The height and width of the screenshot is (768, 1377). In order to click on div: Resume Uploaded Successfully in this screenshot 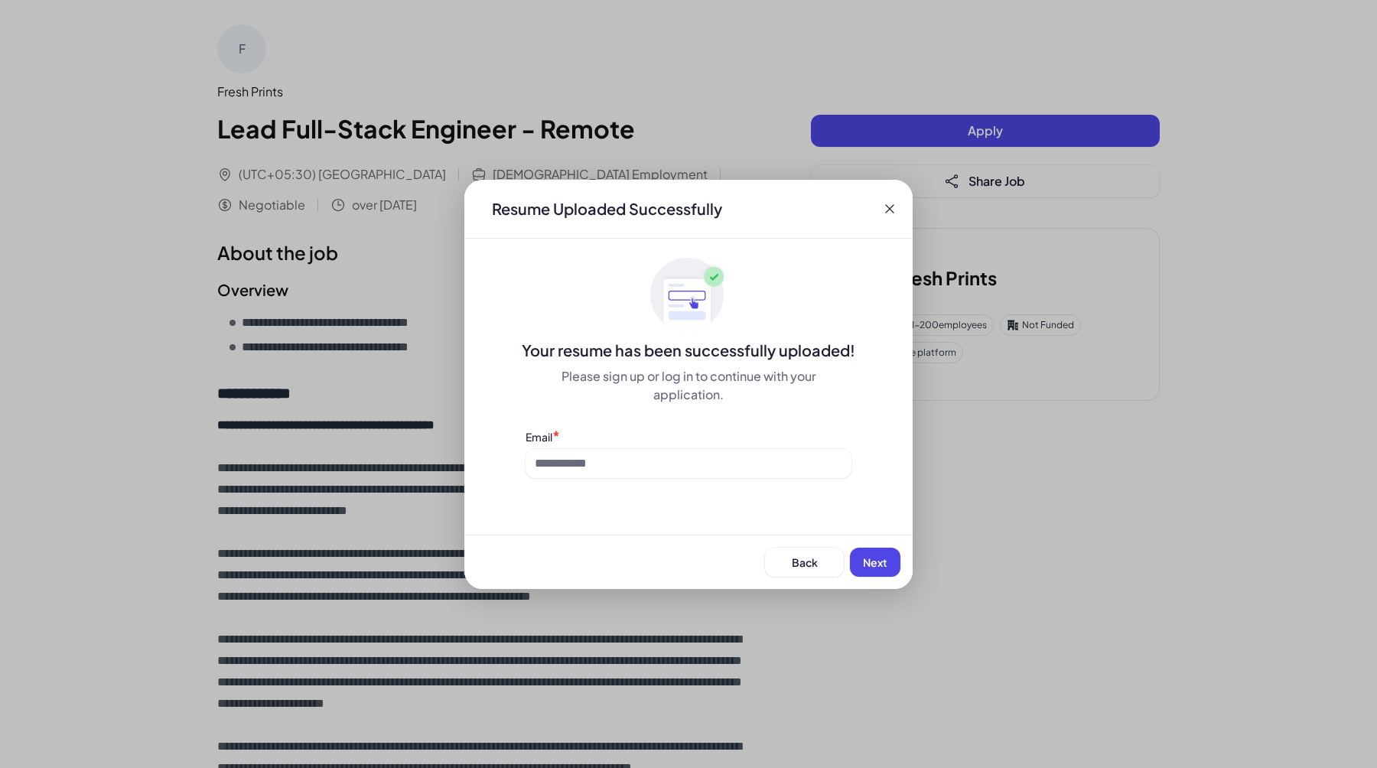, I will do `click(606, 209)`.